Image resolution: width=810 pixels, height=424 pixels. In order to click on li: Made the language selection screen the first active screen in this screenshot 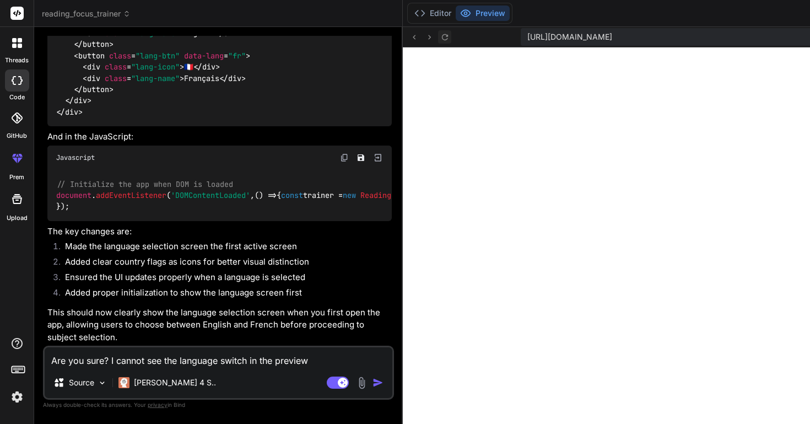, I will do `click(224, 248)`.